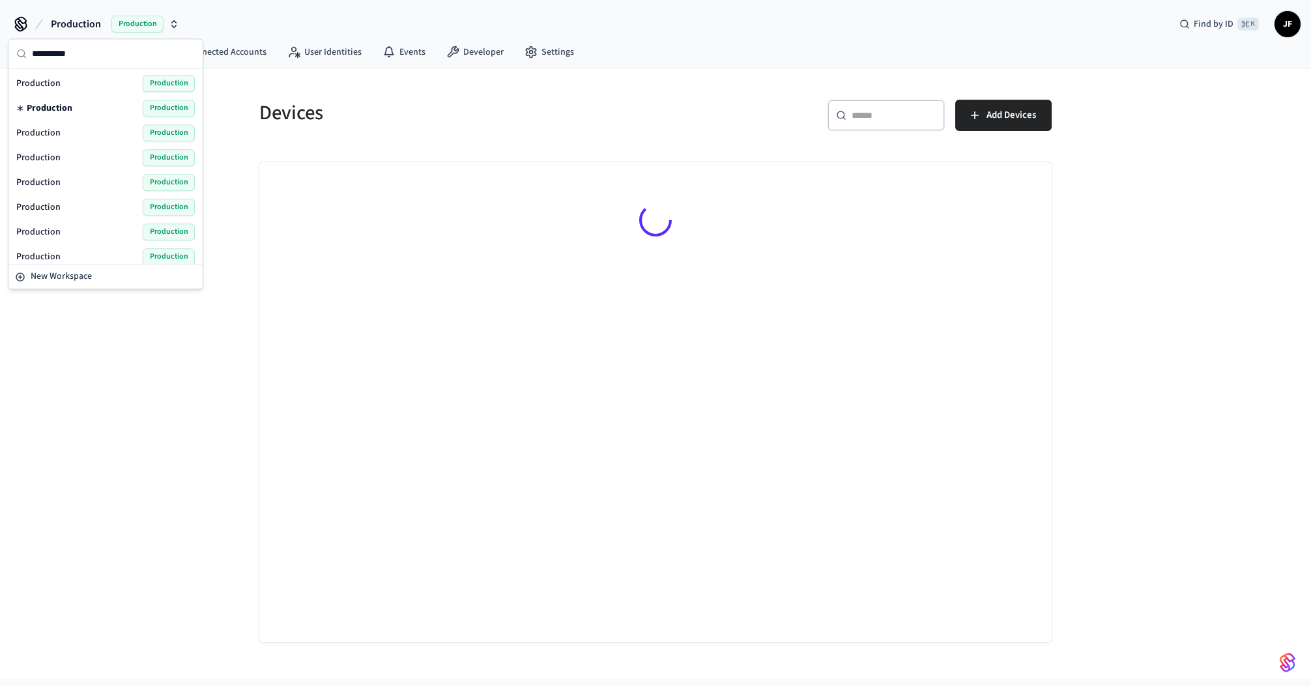 The height and width of the screenshot is (686, 1311). Describe the element at coordinates (475, 52) in the screenshot. I see `a: Developer` at that location.